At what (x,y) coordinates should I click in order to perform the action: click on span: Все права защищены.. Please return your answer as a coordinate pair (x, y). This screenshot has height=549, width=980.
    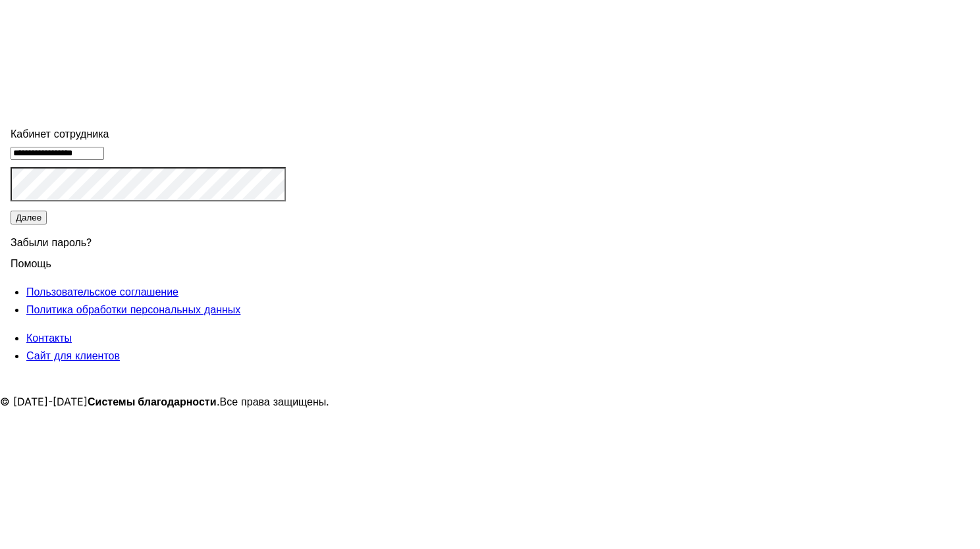
    Looking at the image, I should click on (275, 402).